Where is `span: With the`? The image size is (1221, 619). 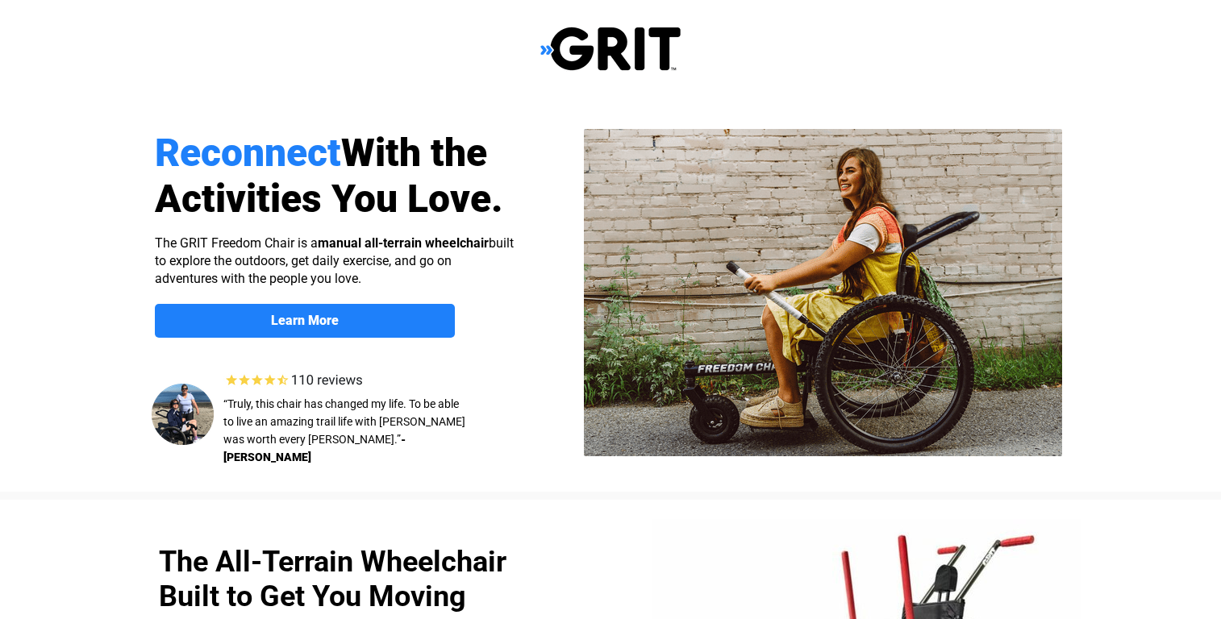
span: With the is located at coordinates (414, 152).